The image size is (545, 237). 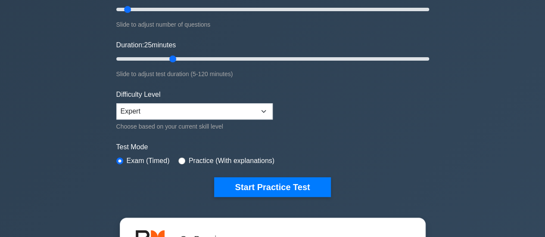 What do you see at coordinates (148, 161) in the screenshot?
I see `label: Exam (Timed)` at bounding box center [148, 161].